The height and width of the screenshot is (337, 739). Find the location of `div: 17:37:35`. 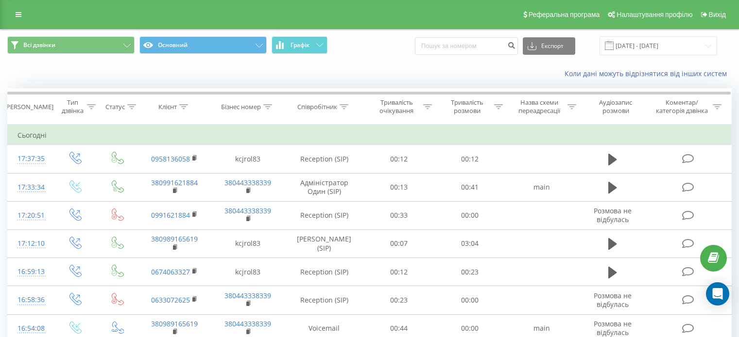

div: 17:37:35 is located at coordinates (30, 159).